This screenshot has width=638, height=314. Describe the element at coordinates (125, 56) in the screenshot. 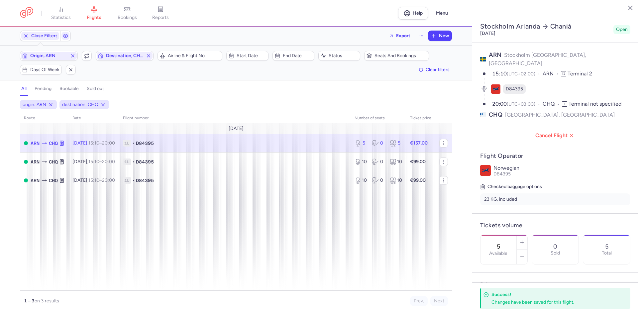

I see `span: Destination, CHQ` at that location.